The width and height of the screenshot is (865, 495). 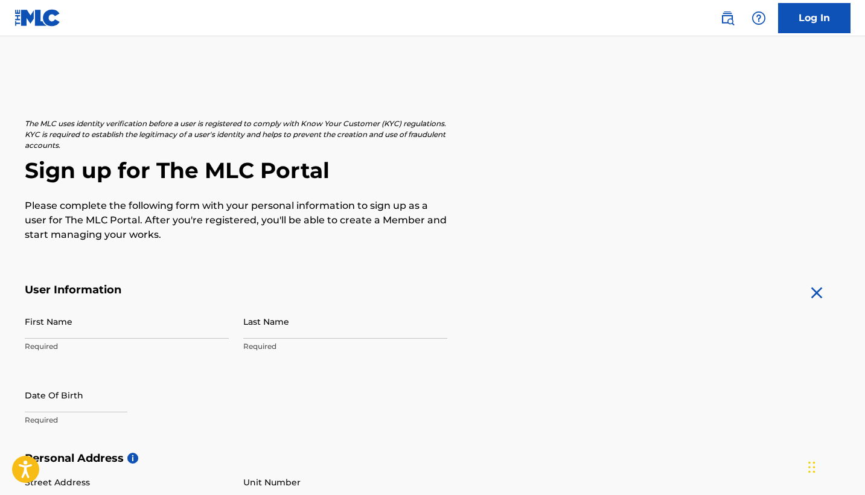 I want to click on img: MLC Logo, so click(x=37, y=18).